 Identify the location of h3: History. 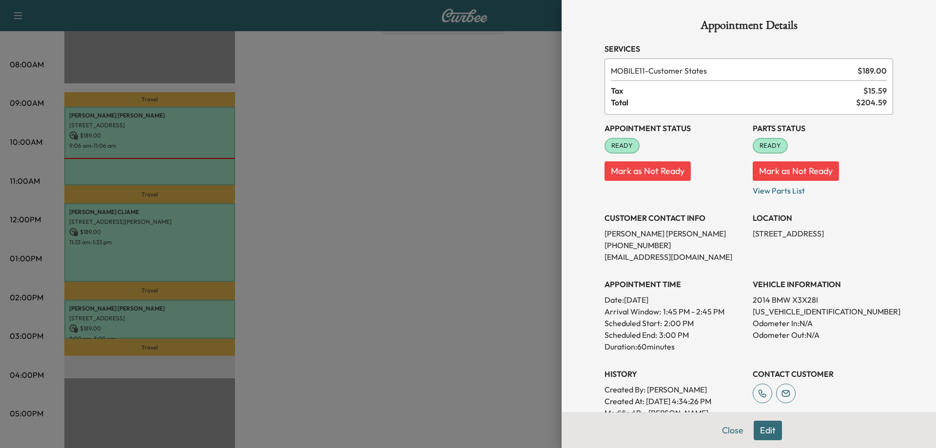
(675, 374).